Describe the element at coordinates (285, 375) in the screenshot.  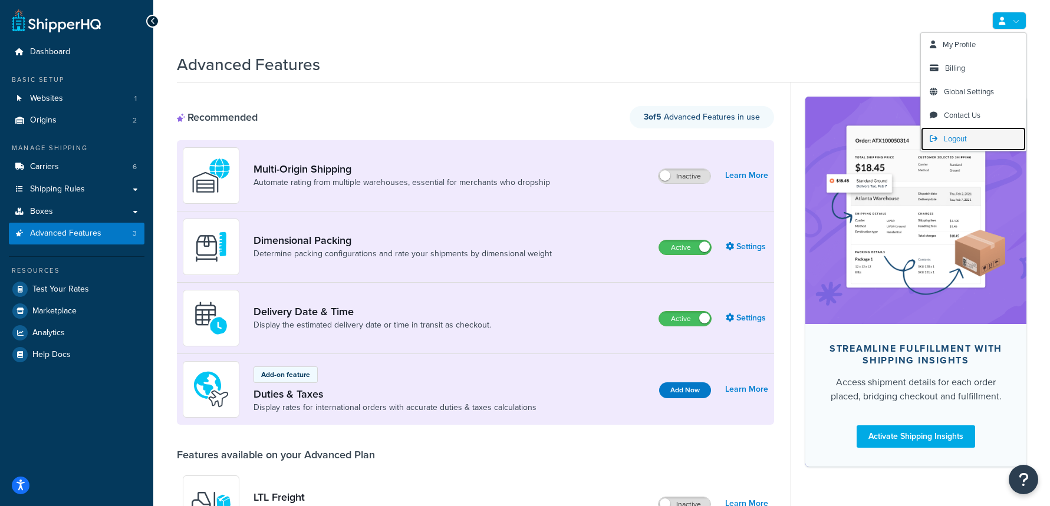
I see `p: Add-on feature` at that location.